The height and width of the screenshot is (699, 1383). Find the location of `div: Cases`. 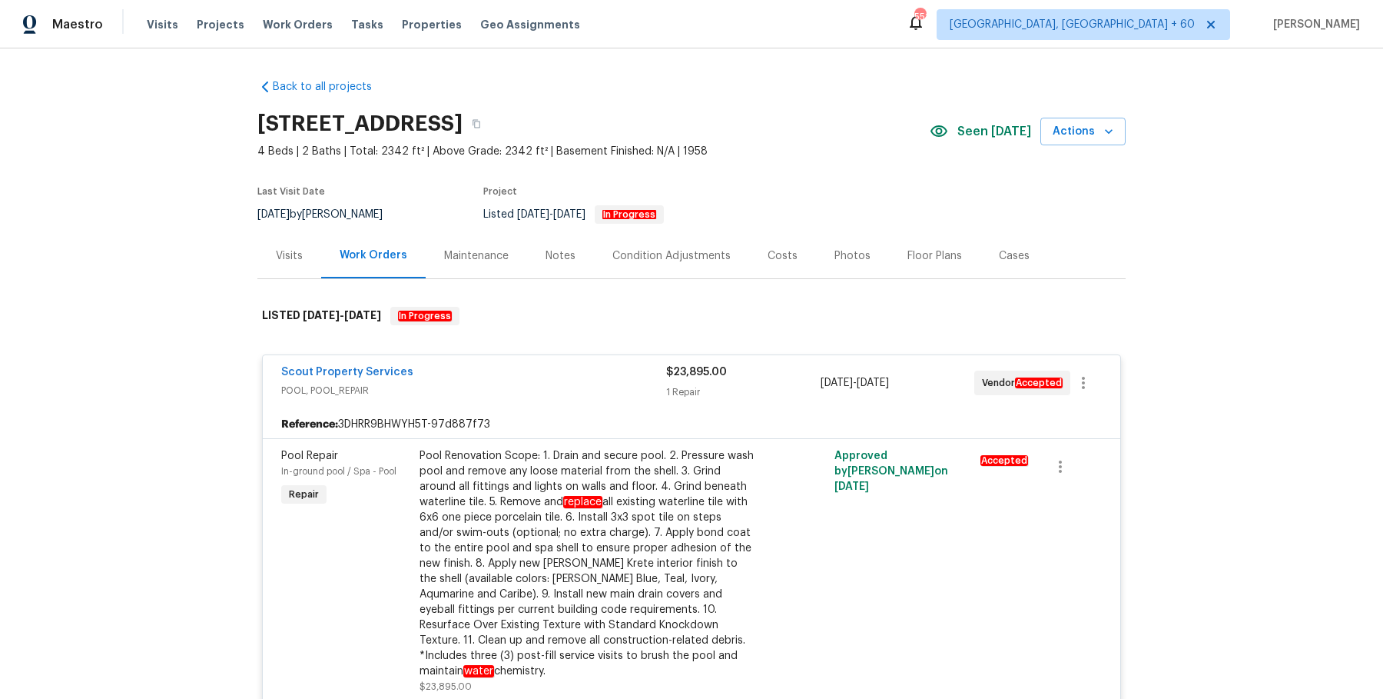

div: Cases is located at coordinates (1014, 256).